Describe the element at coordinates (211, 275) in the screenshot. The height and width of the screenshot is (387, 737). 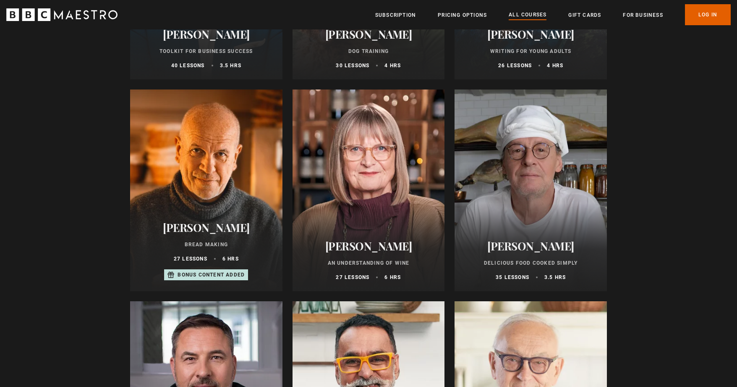
I see `p: Bonus content added` at that location.